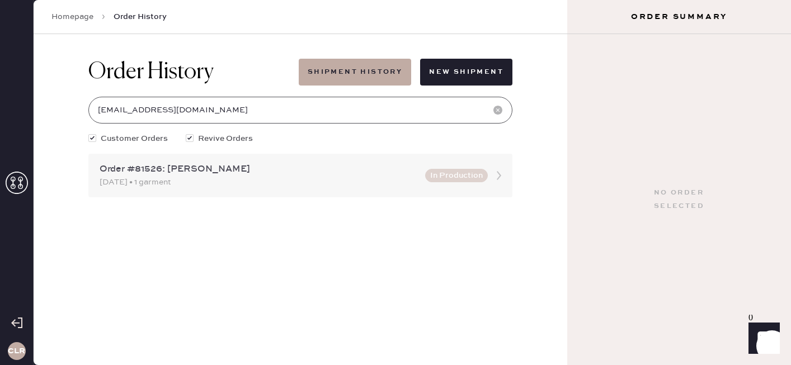 This screenshot has width=791, height=365. What do you see at coordinates (134, 139) in the screenshot?
I see `span: Customer Orders` at bounding box center [134, 139].